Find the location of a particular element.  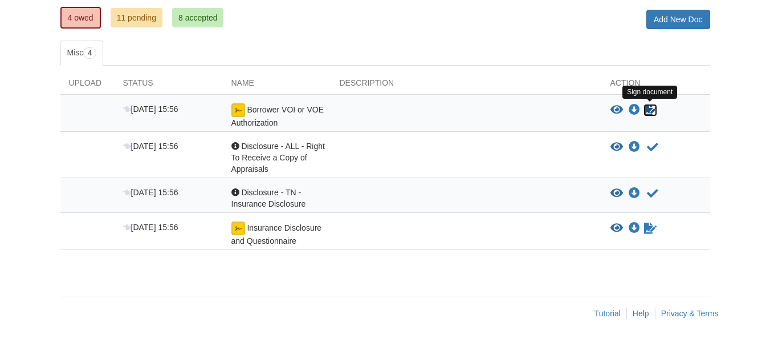

a: Help is located at coordinates (641, 313).